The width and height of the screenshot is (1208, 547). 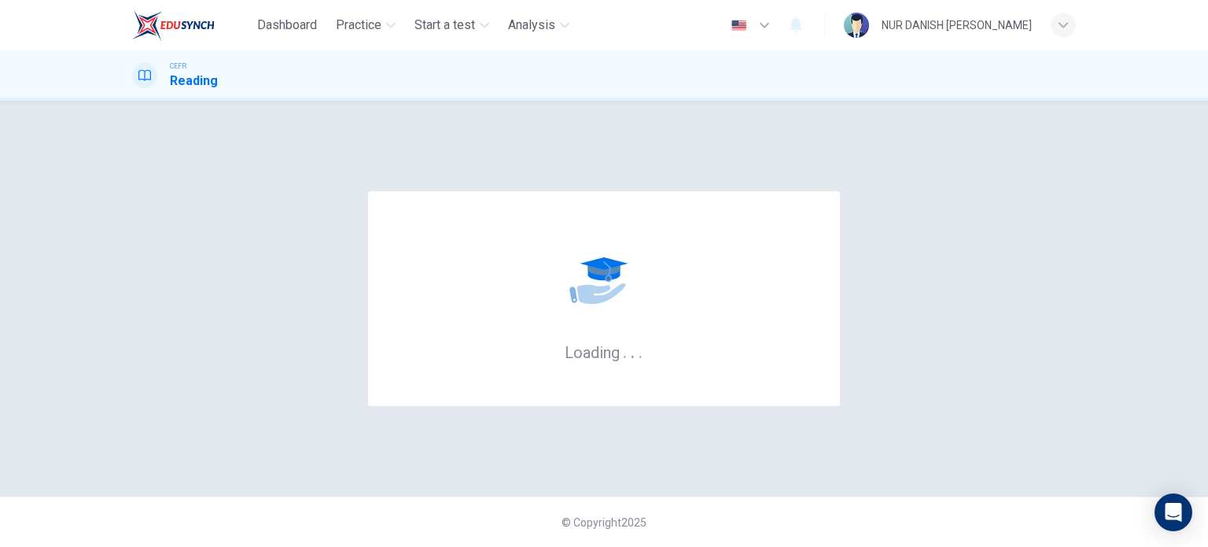 I want to click on span: Start a test, so click(x=445, y=25).